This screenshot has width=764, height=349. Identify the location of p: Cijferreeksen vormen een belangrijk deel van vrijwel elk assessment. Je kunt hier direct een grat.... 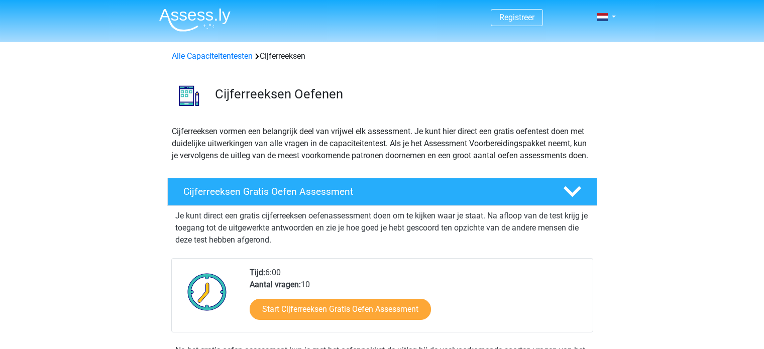
(382, 144).